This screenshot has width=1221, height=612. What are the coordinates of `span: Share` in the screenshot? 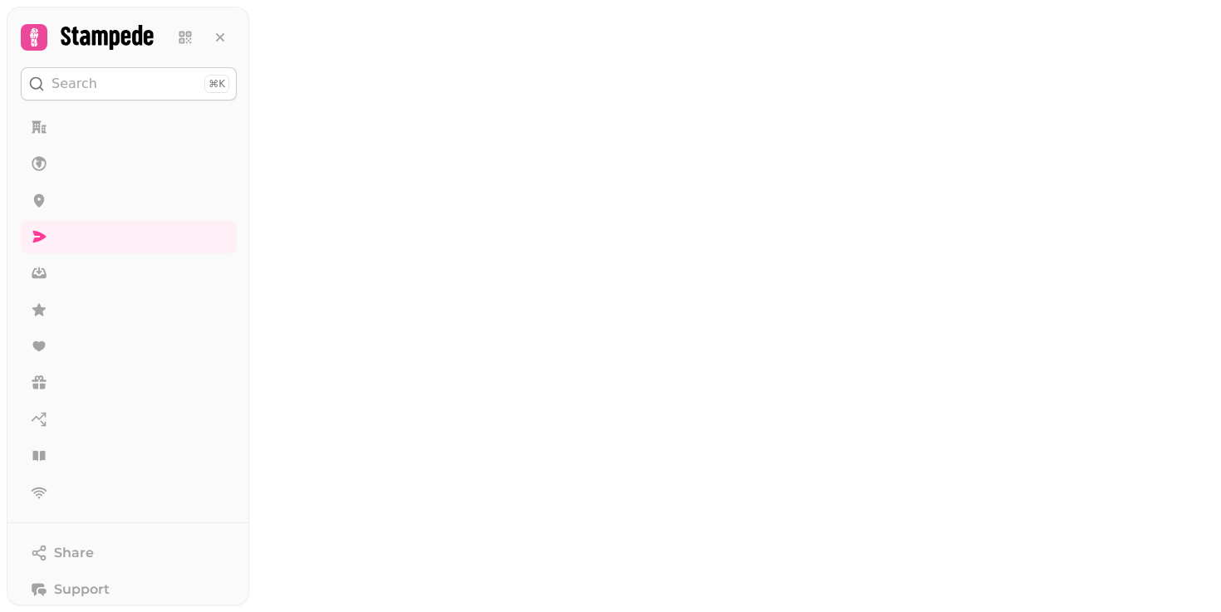 It's located at (74, 553).